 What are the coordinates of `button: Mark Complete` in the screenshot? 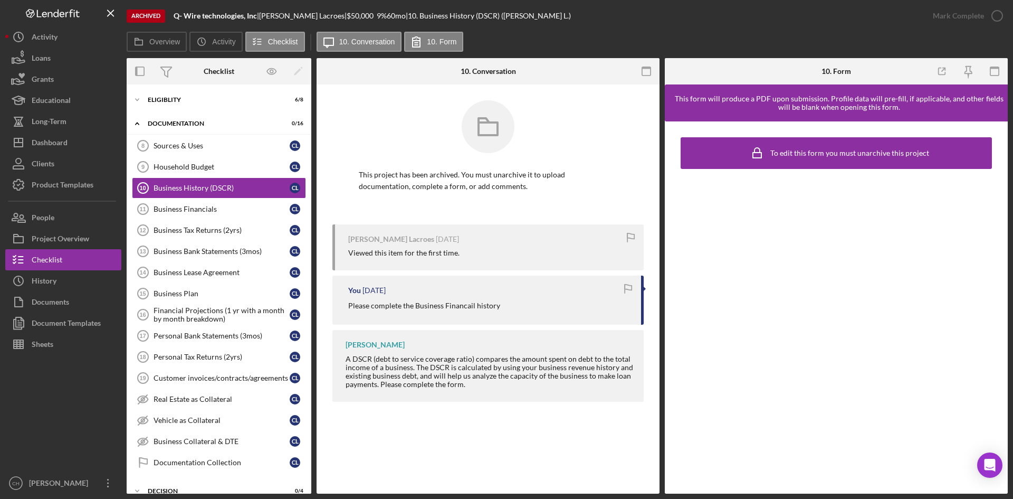 It's located at (965, 16).